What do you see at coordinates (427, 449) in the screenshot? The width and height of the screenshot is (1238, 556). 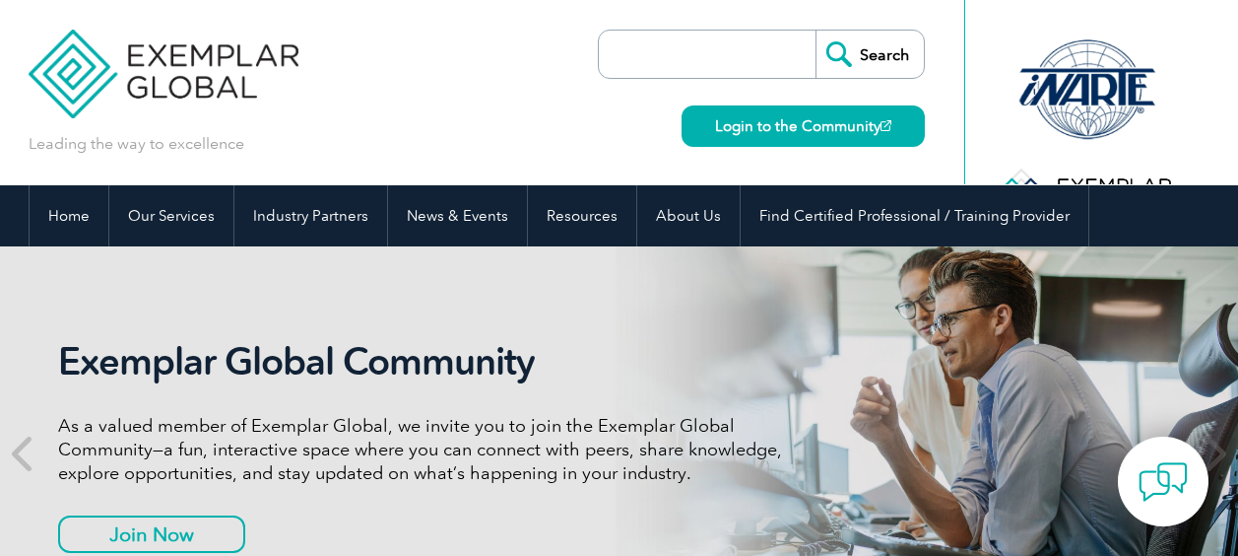 I see `p: As a valued member of Exemplar Global, we invite you to join the Exemplar Global Community—a fun,...` at bounding box center [427, 449].